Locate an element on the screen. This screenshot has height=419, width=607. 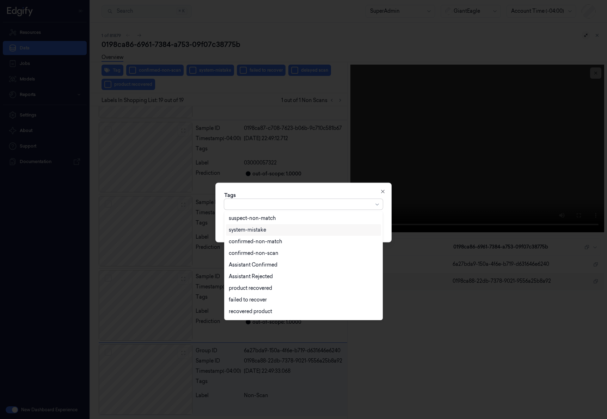
div: confirmed-non-match is located at coordinates (255, 241).